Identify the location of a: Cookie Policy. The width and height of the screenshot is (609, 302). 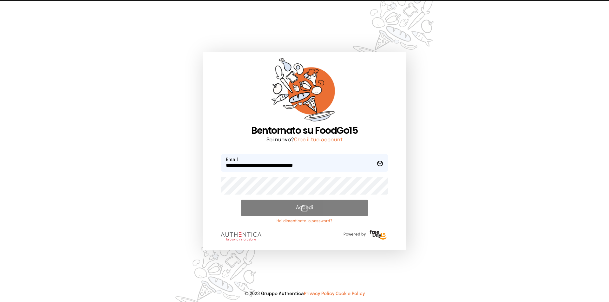
(350, 294).